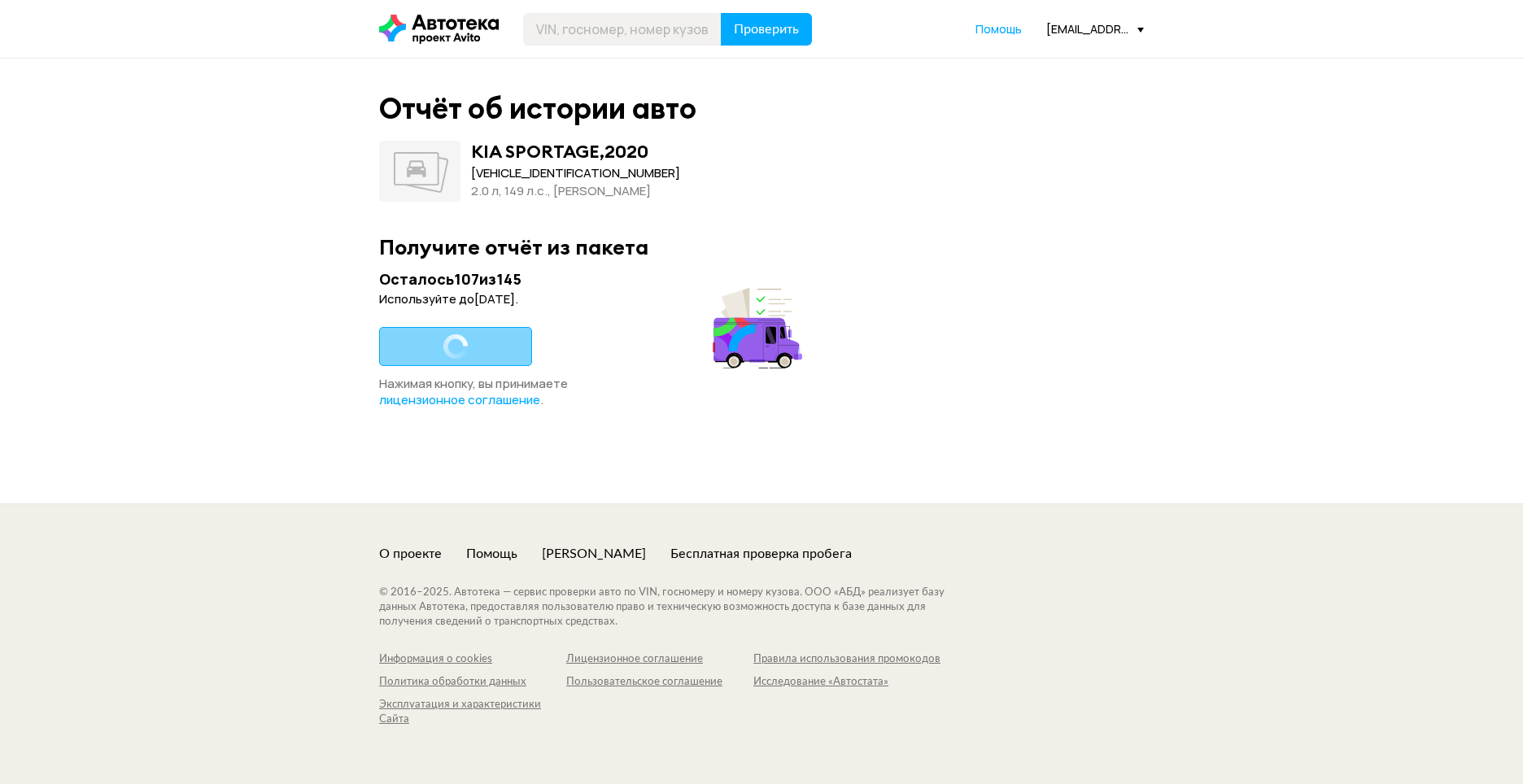 Image resolution: width=1523 pixels, height=784 pixels. Describe the element at coordinates (473, 392) in the screenshot. I see `span: Нажимая кнопку, вы принимаете .` at that location.